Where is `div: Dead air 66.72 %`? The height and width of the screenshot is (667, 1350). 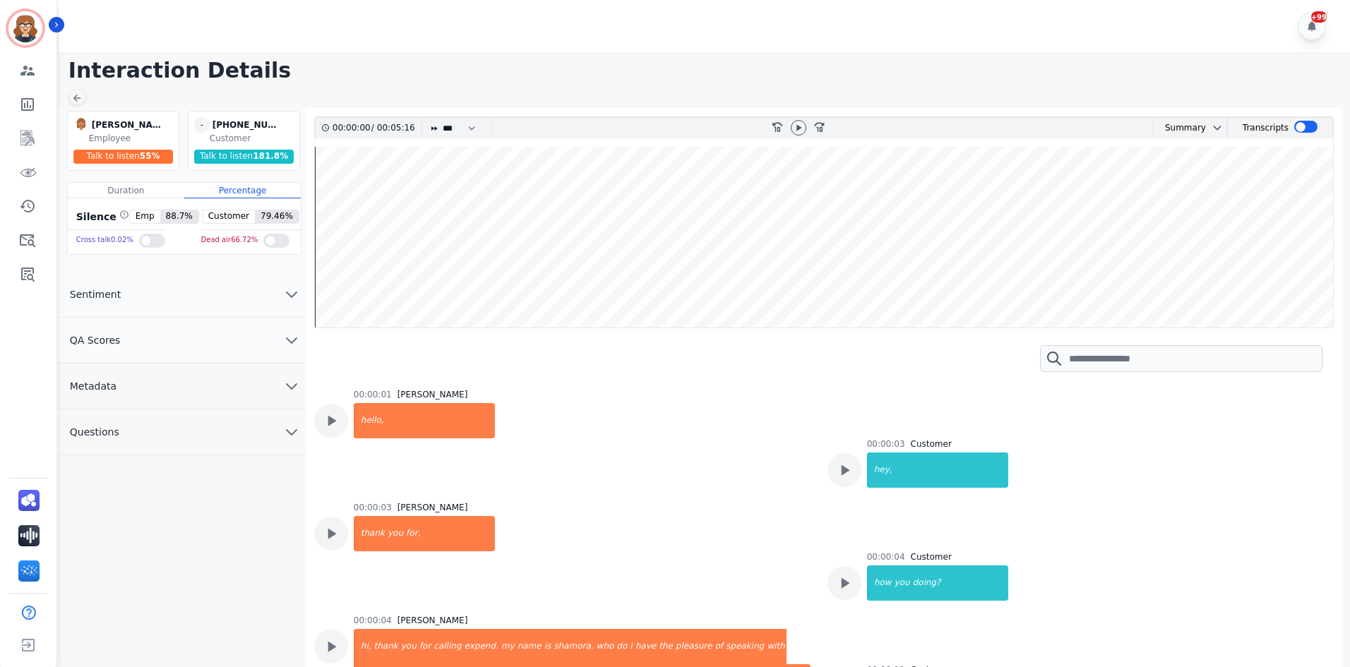 div: Dead air 66.72 % is located at coordinates (229, 240).